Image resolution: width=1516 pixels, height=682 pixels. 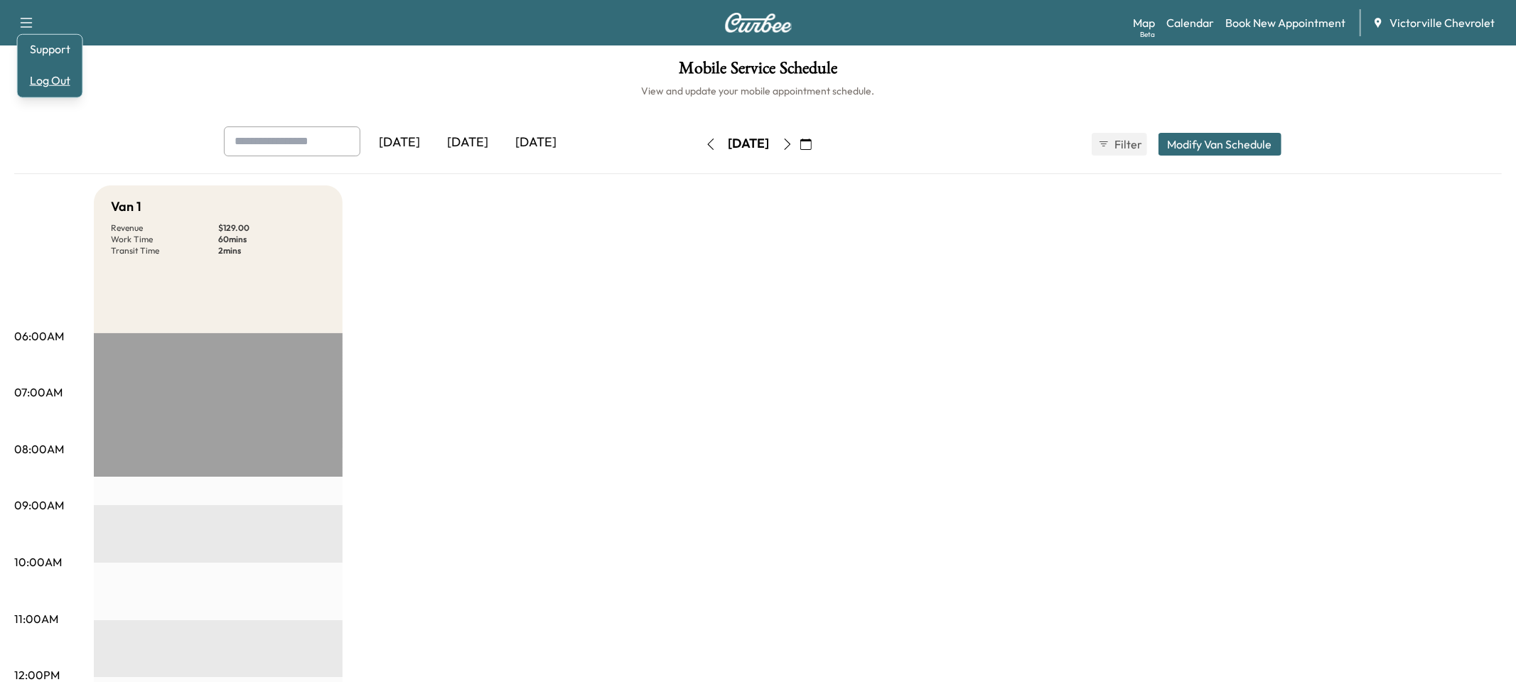 I want to click on a: MapBeta, so click(x=1144, y=23).